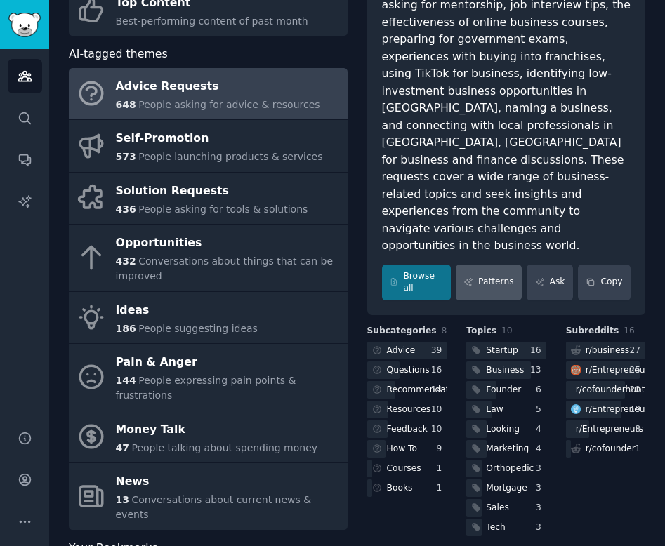 This screenshot has width=665, height=546. What do you see at coordinates (228, 244) in the screenshot?
I see `div: Opportunities` at bounding box center [228, 244].